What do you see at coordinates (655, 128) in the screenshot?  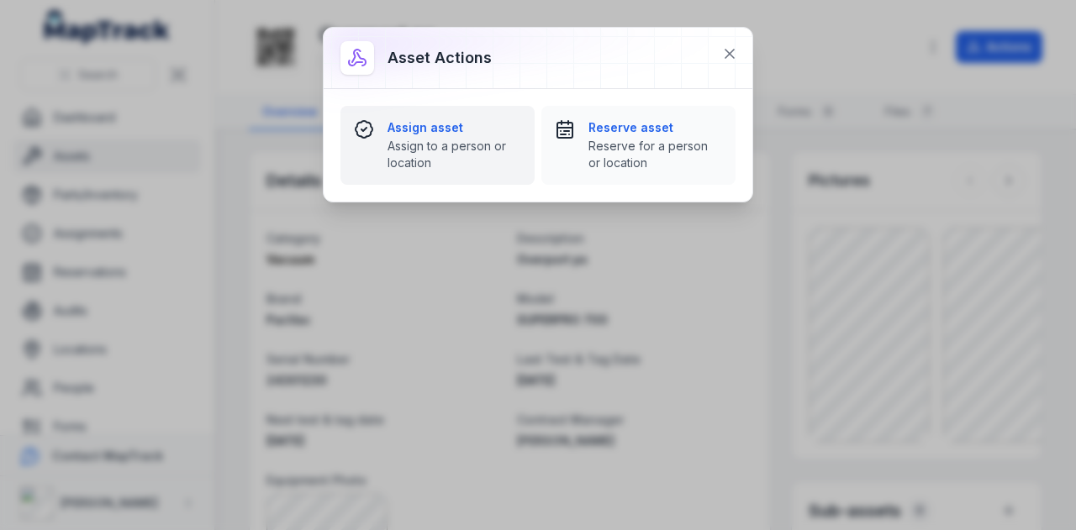 I see `strong: Reserve asset` at bounding box center [655, 128].